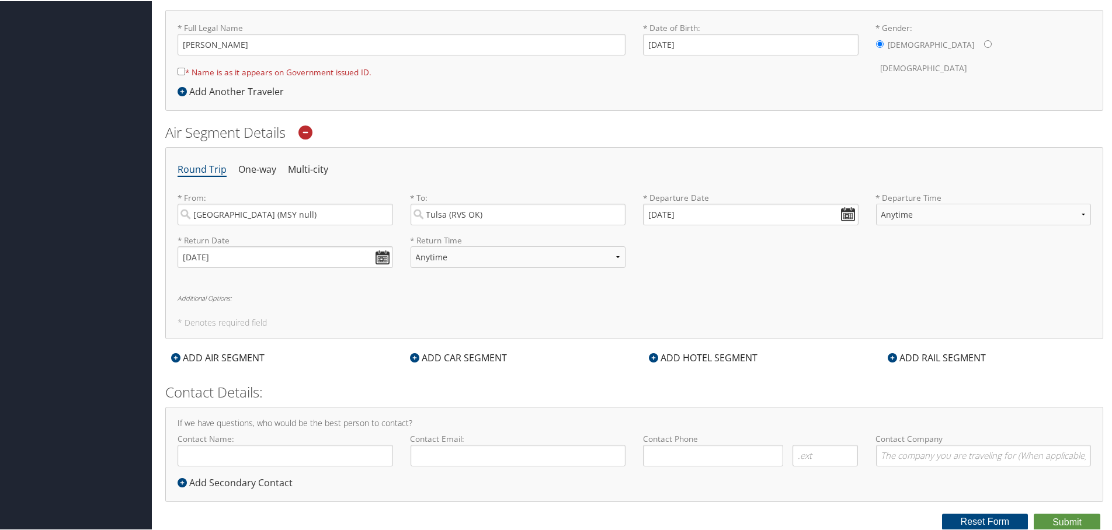 This screenshot has height=530, width=1112. What do you see at coordinates (634, 422) in the screenshot?
I see `h4: If we have questions, who would be the best person to contact?` at bounding box center [634, 422].